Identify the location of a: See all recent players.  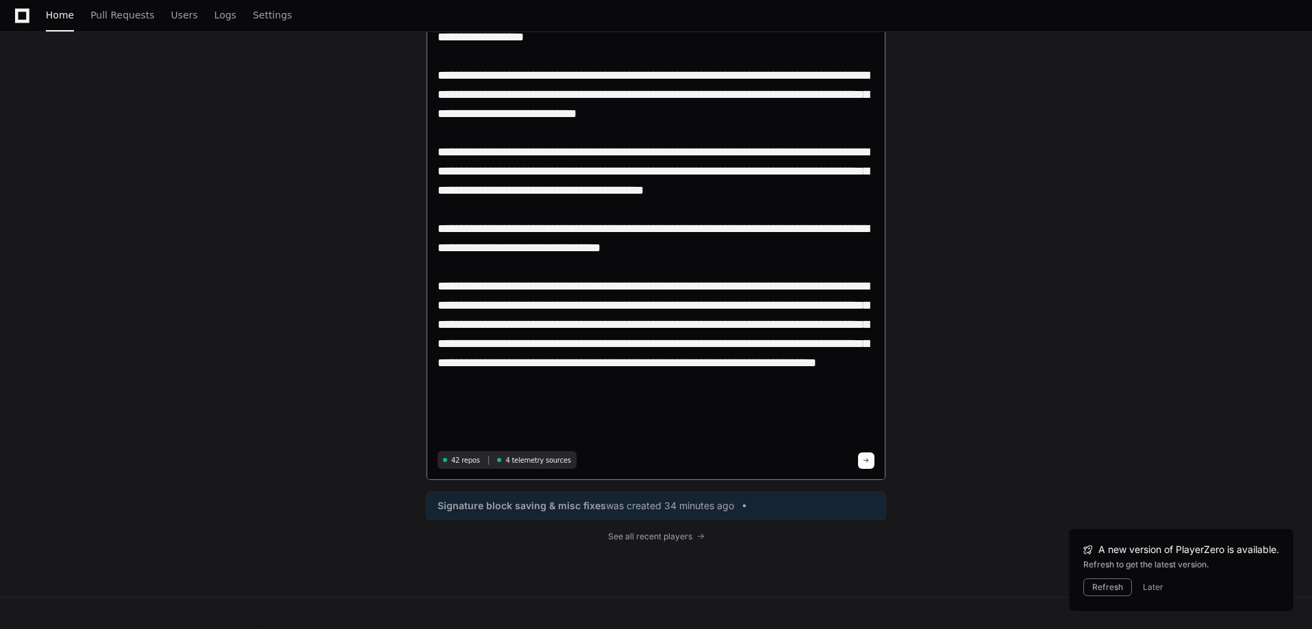
(656, 537).